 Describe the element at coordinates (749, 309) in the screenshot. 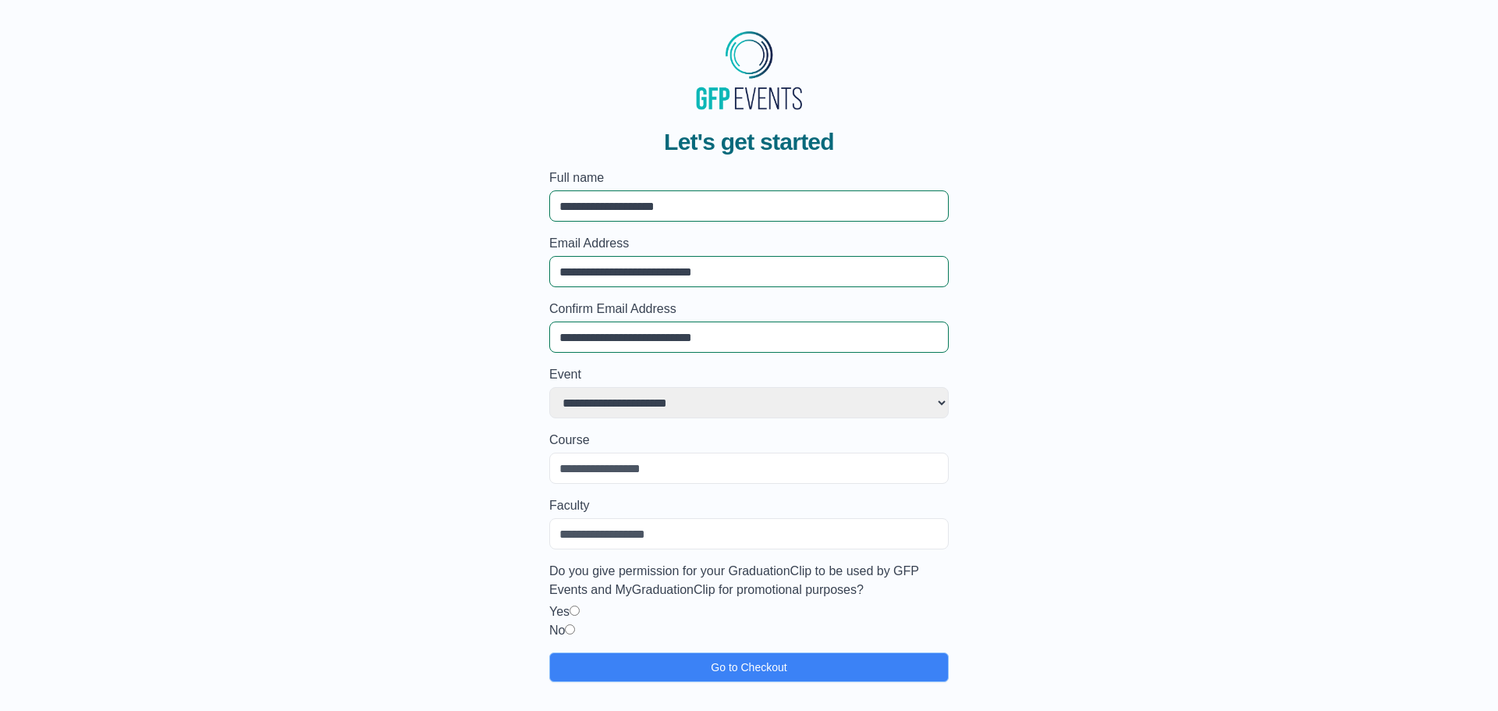

I see `label: Confirm Email Address` at that location.